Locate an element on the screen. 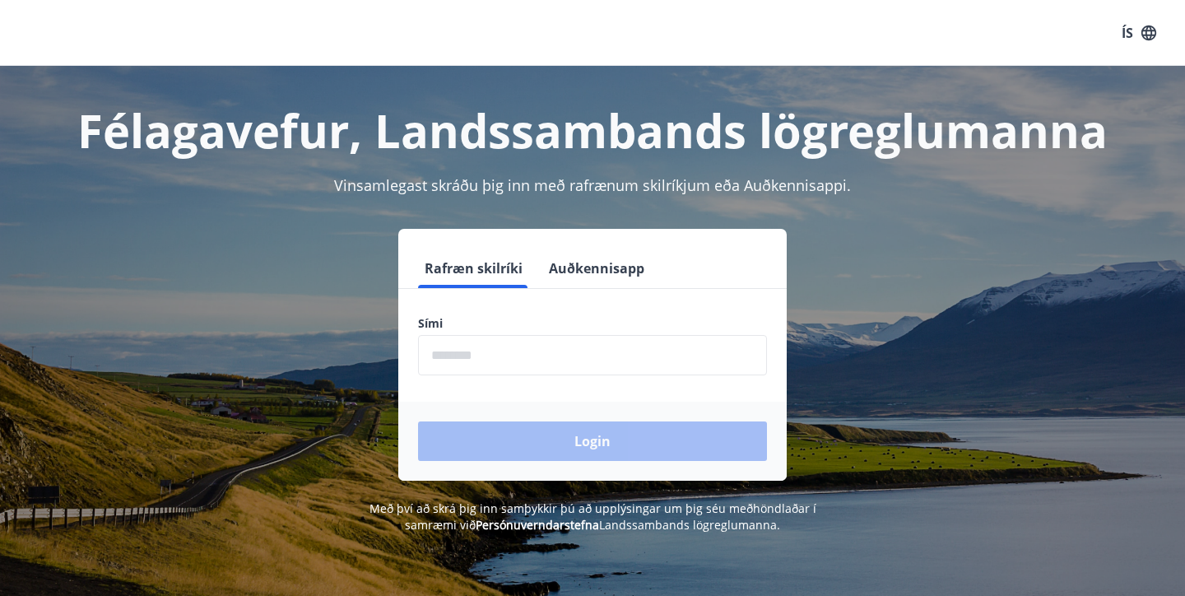 Image resolution: width=1185 pixels, height=596 pixels. a: Persónuverndarstefna is located at coordinates (537, 524).